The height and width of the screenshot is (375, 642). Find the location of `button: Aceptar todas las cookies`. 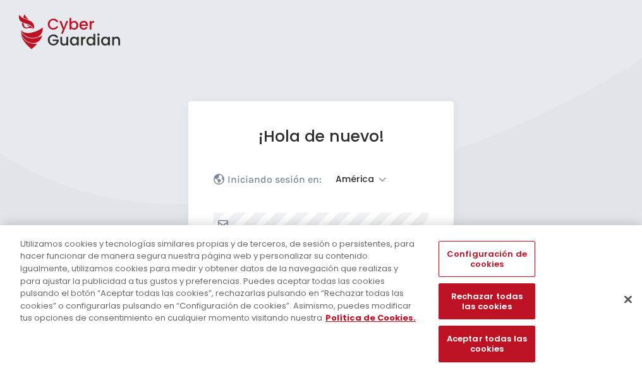

button: Aceptar todas las cookies is located at coordinates (486, 344).